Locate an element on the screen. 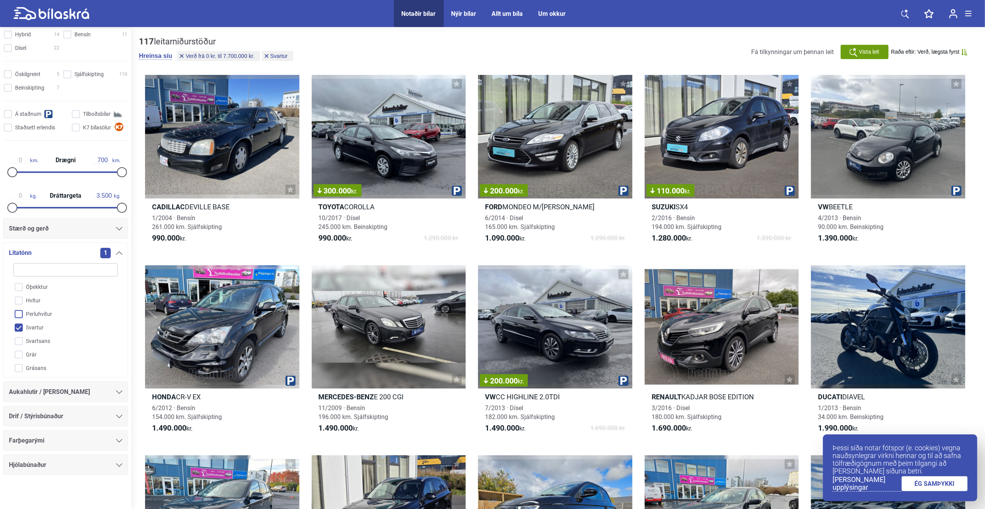  a: Um okkur is located at coordinates (552, 14).